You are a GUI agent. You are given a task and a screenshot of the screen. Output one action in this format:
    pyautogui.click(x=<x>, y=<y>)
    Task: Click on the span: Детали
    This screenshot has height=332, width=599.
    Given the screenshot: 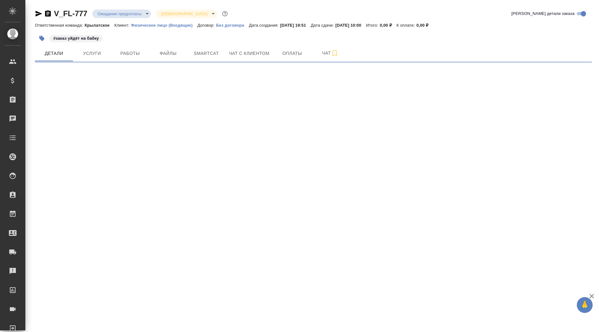 What is the action you would take?
    pyautogui.click(x=54, y=53)
    